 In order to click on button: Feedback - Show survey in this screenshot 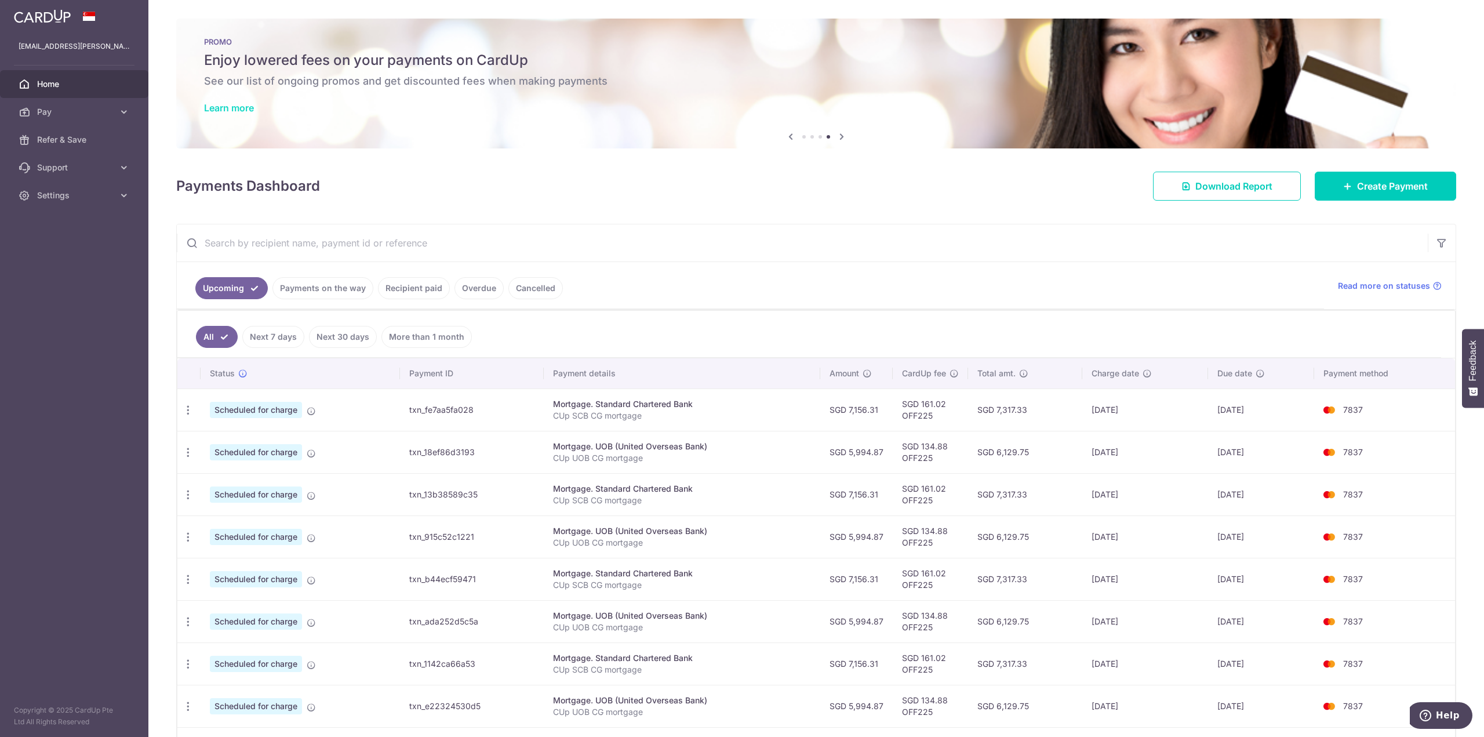, I will do `click(1473, 368)`.